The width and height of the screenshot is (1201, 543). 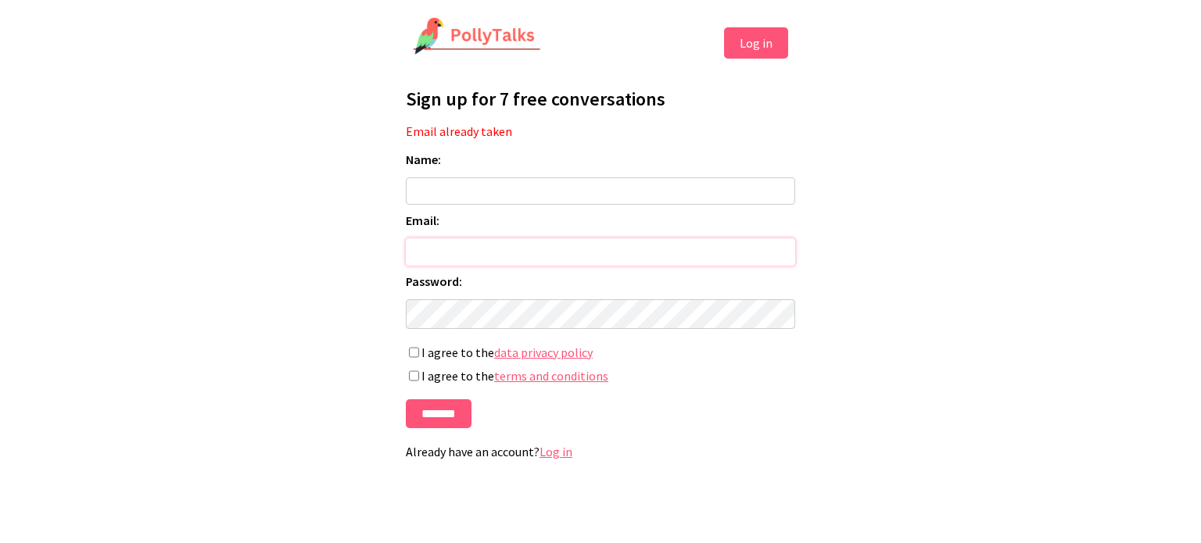 What do you see at coordinates (601, 221) in the screenshot?
I see `label: Email:` at bounding box center [601, 221].